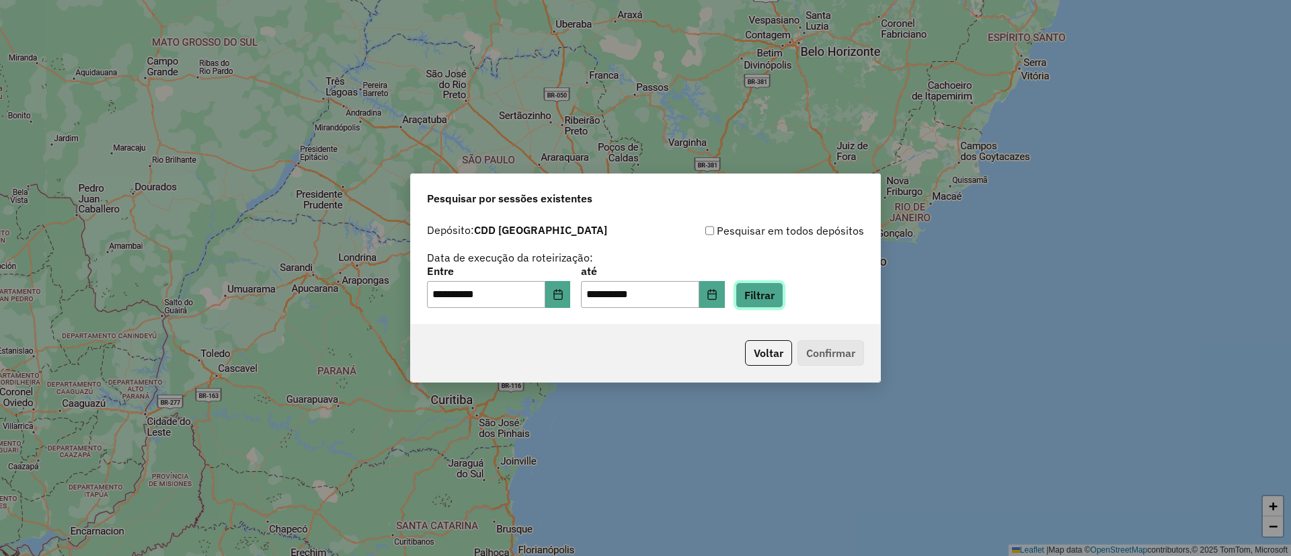  What do you see at coordinates (510, 198) in the screenshot?
I see `span: Pesquisar por sessões existentes` at bounding box center [510, 198].